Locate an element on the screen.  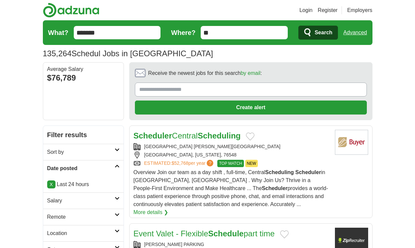
span: 135,264 is located at coordinates (57, 54).